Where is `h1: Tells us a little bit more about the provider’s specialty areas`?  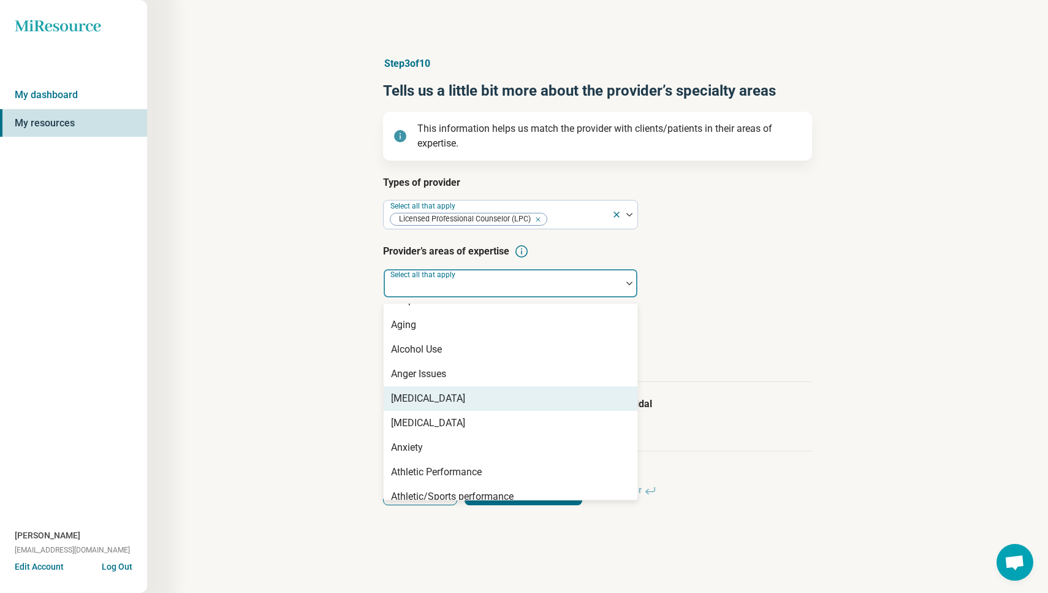 h1: Tells us a little bit more about the provider’s specialty areas is located at coordinates (597, 91).